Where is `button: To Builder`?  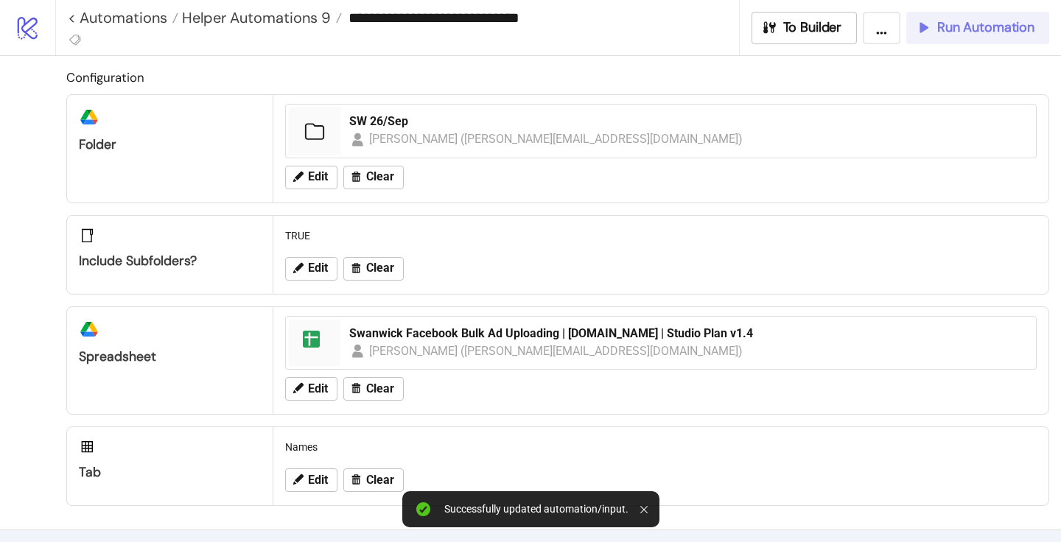
button: To Builder is located at coordinates (804, 28).